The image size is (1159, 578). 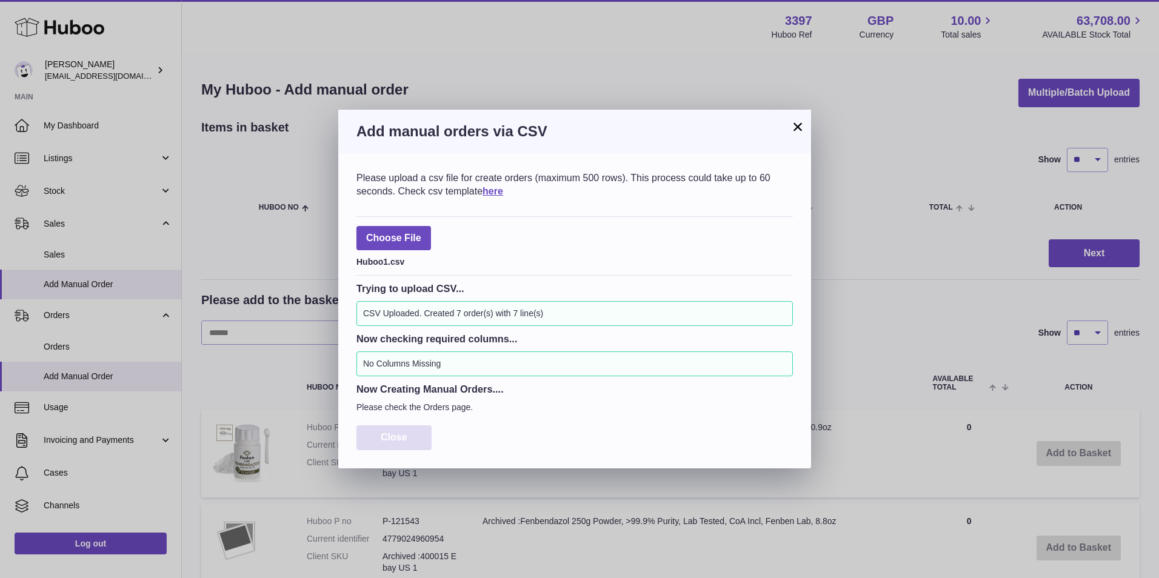 What do you see at coordinates (394, 437) in the screenshot?
I see `span: Close` at bounding box center [394, 437].